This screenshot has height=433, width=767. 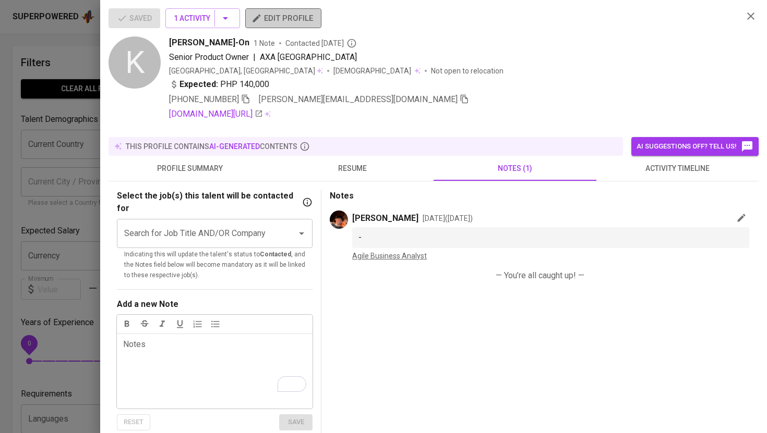 I want to click on span: Senior Product Owner, so click(x=209, y=57).